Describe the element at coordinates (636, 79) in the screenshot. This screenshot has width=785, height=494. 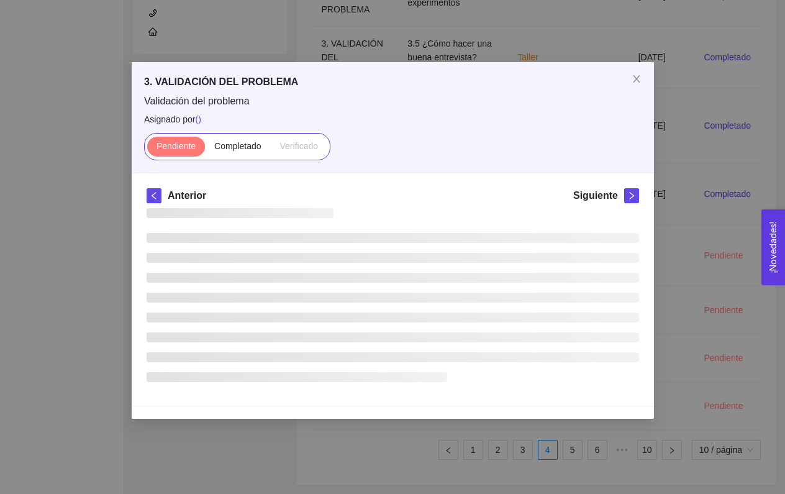
I see `span: close` at that location.